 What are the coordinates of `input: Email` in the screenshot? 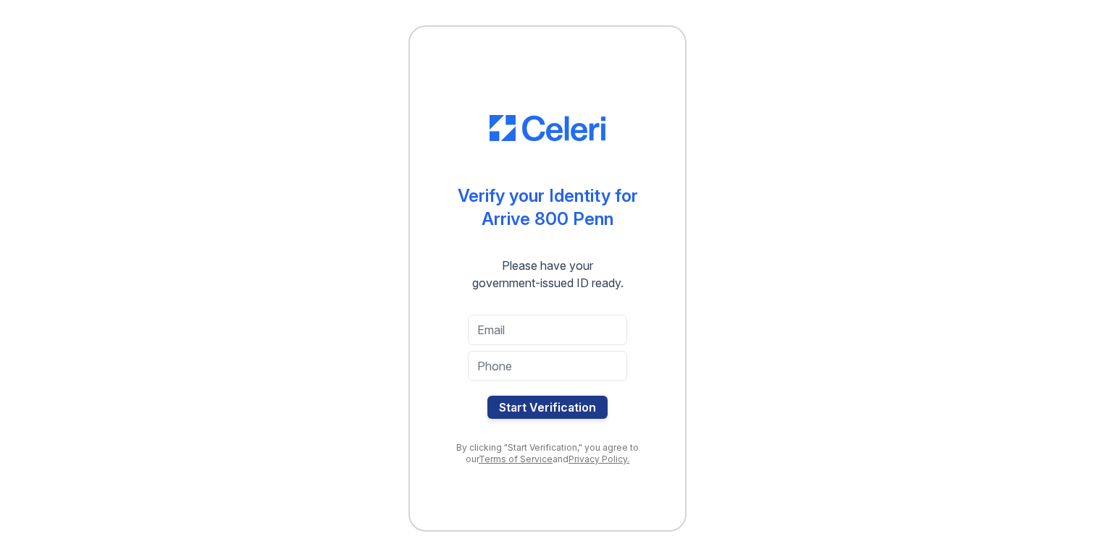 It's located at (547, 330).